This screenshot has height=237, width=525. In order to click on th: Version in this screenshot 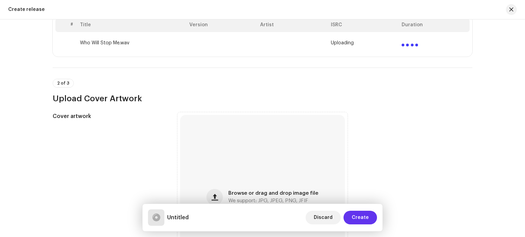, I will do `click(222, 25)`.